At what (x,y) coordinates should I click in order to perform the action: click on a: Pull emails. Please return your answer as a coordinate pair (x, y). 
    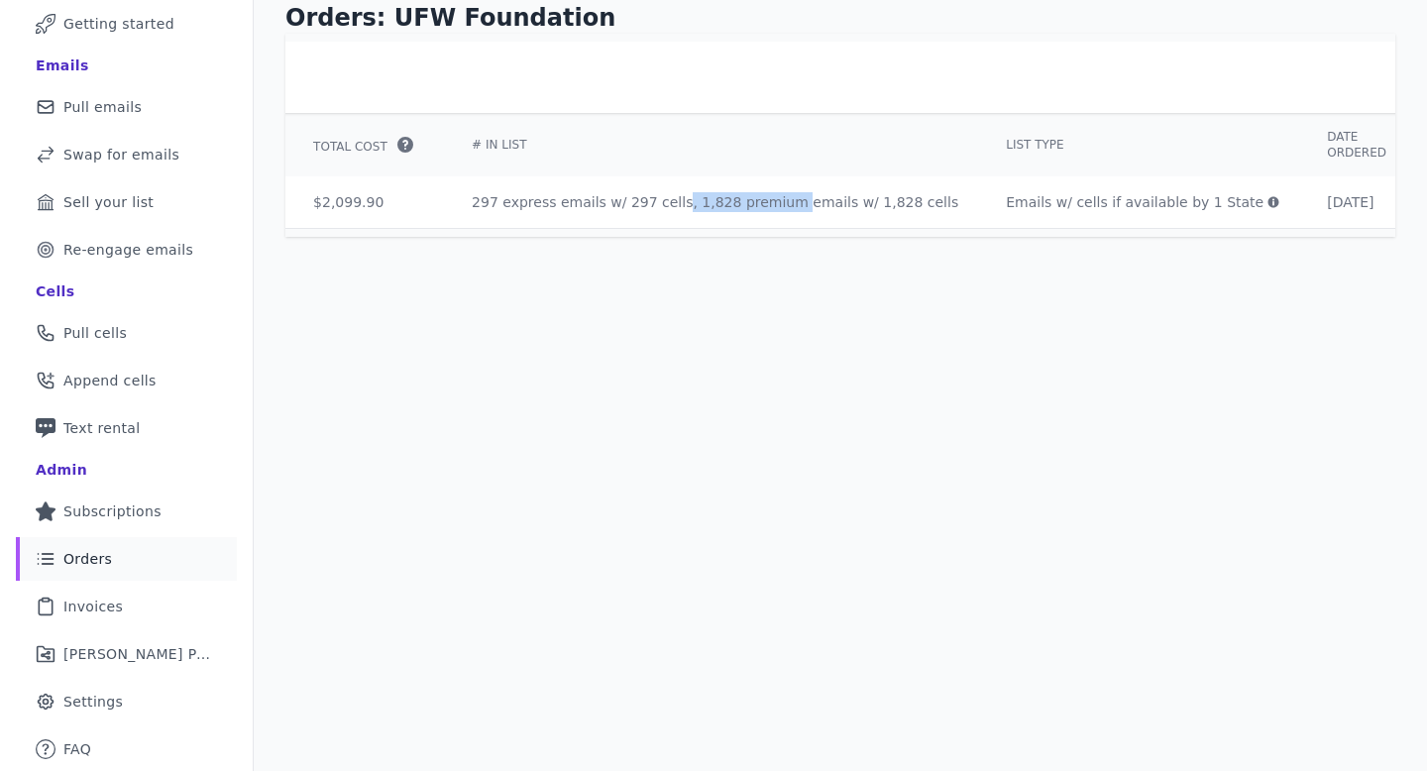
    Looking at the image, I should click on (126, 107).